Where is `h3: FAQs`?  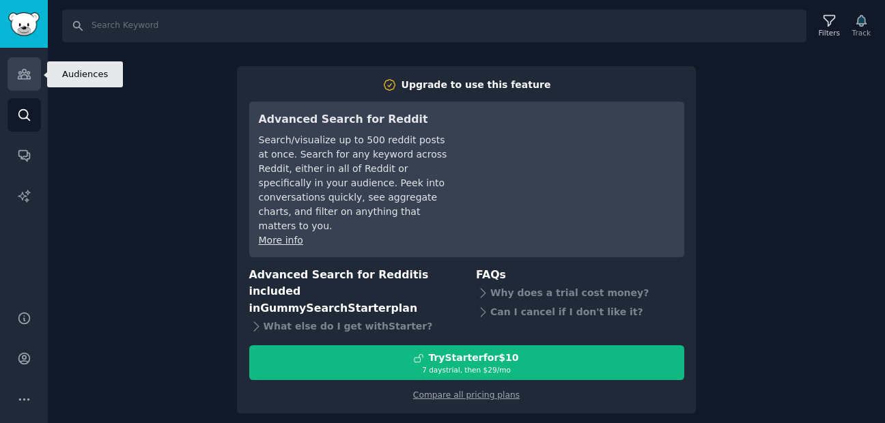 h3: FAQs is located at coordinates (580, 275).